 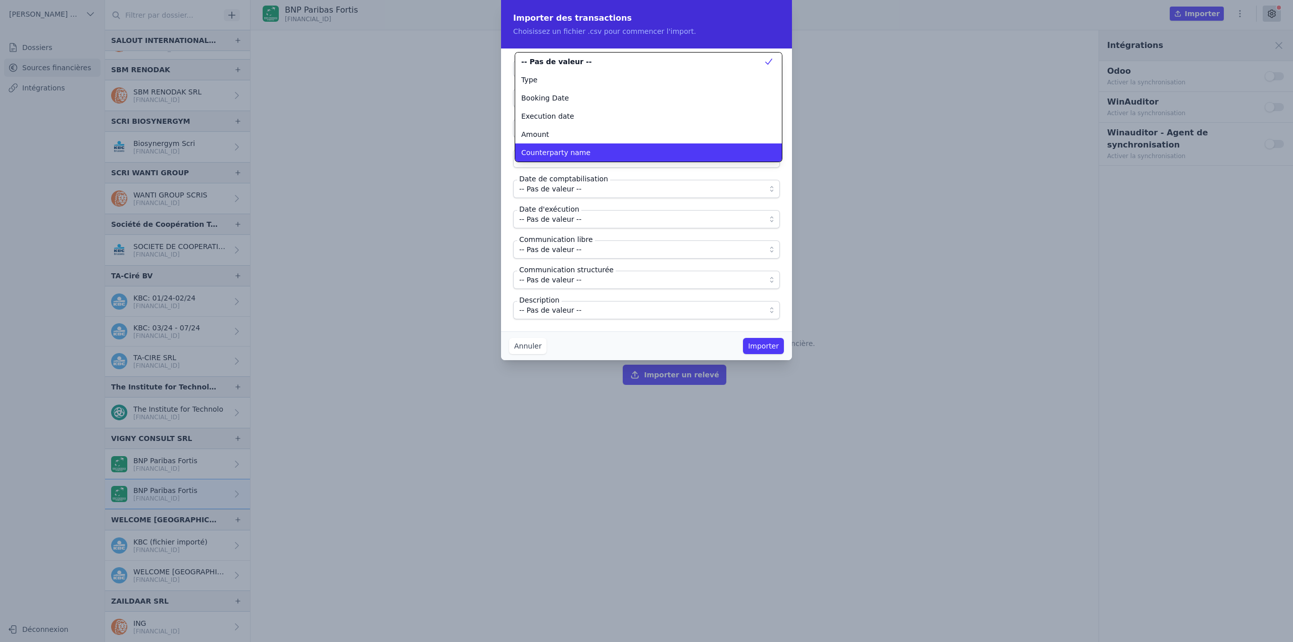 What do you see at coordinates (545, 98) in the screenshot?
I see `span: Booking Date` at bounding box center [545, 98].